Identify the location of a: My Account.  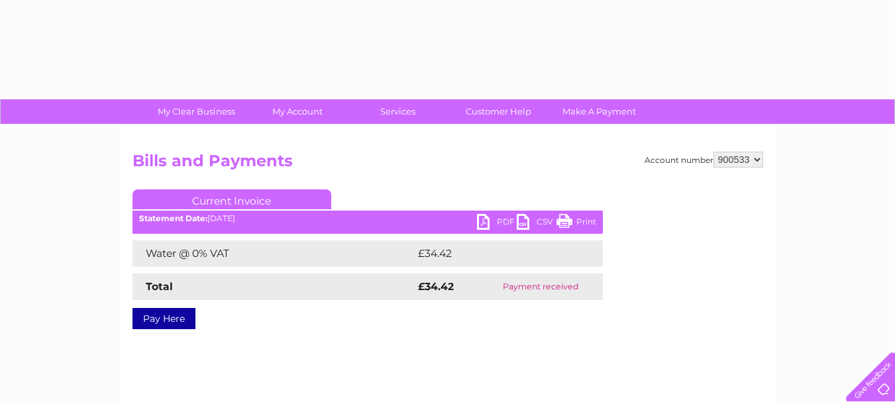
(297, 111).